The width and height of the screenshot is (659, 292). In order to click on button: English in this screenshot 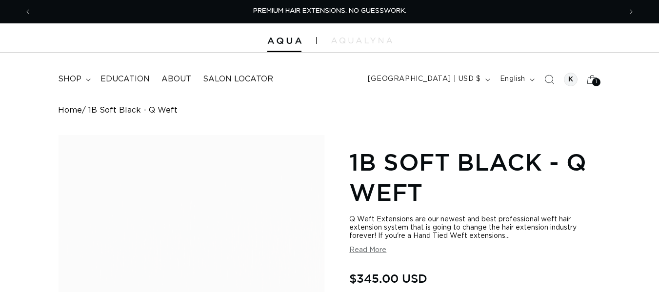, I will do `click(516, 80)`.